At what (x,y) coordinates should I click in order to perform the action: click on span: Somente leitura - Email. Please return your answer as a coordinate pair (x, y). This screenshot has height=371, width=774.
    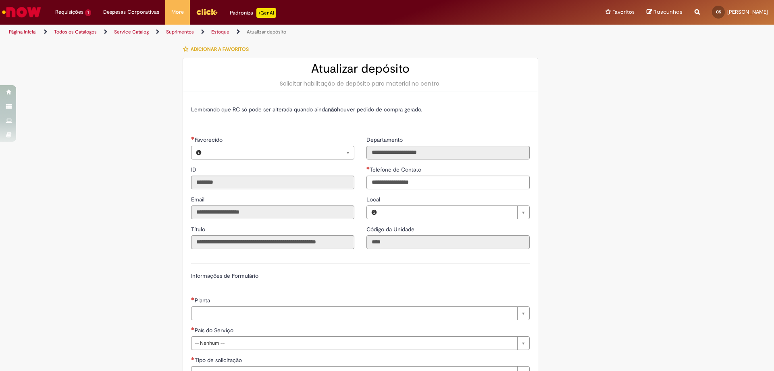
    Looking at the image, I should click on (198, 199).